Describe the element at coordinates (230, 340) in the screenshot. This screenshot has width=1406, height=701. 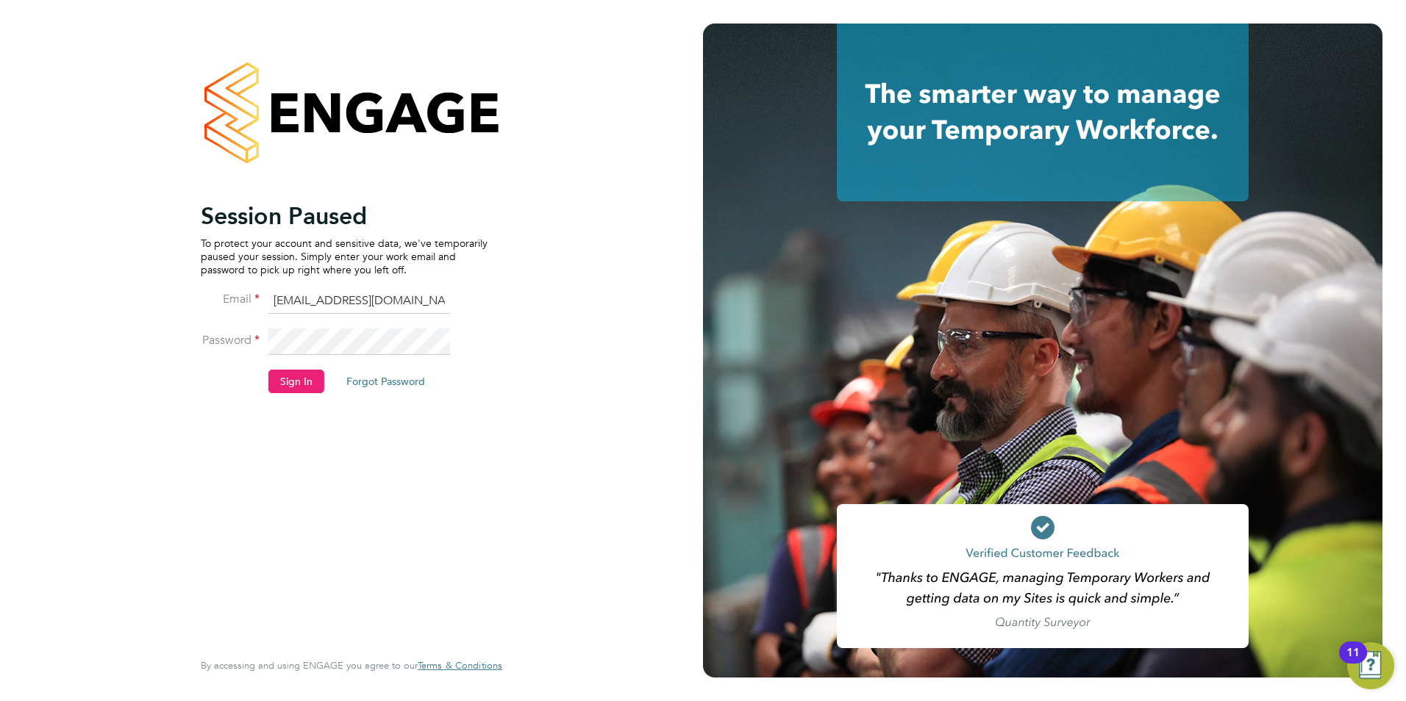
I see `label: Password` at that location.